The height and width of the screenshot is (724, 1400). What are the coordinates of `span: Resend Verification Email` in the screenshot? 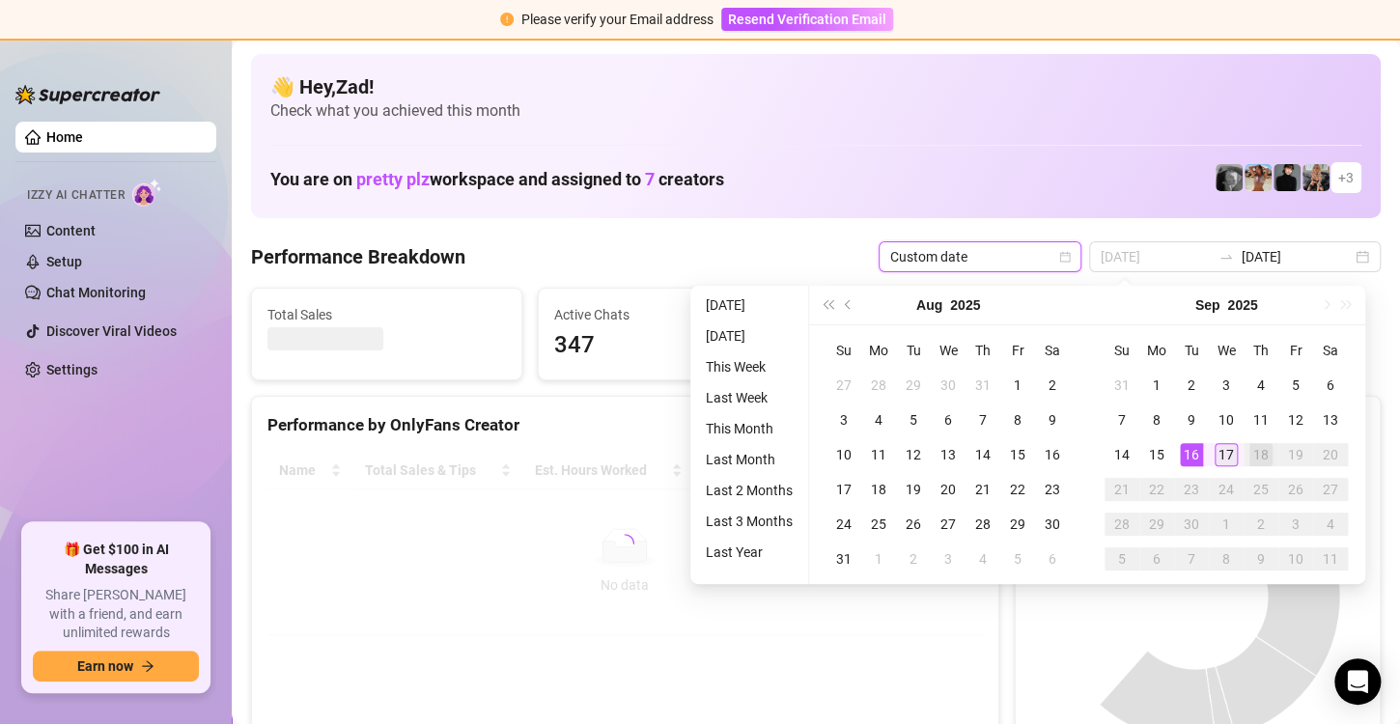 It's located at (807, 19).